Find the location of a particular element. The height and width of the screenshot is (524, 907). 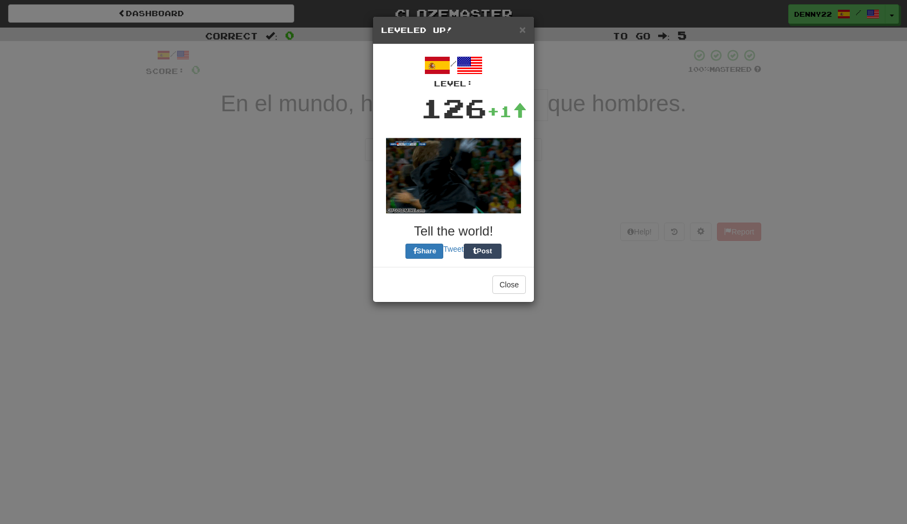

img: soccer-coach-305de1daf777ce53eb89c6f6bc29008043040bc4dbfb934f710cb4871828419f.gif is located at coordinates (454, 176).